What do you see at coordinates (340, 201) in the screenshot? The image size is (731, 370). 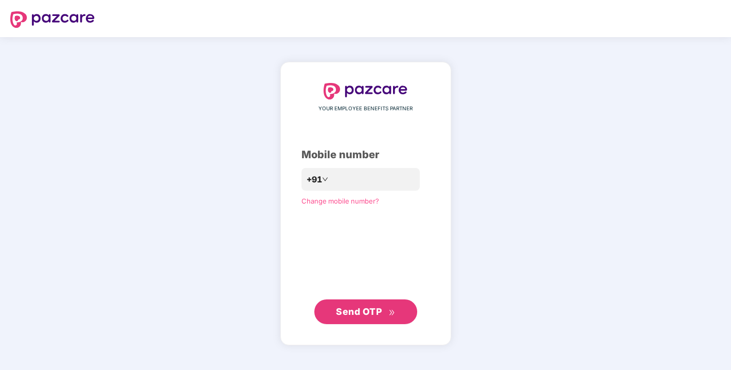 I see `a: Change mobile number?` at bounding box center [340, 201].